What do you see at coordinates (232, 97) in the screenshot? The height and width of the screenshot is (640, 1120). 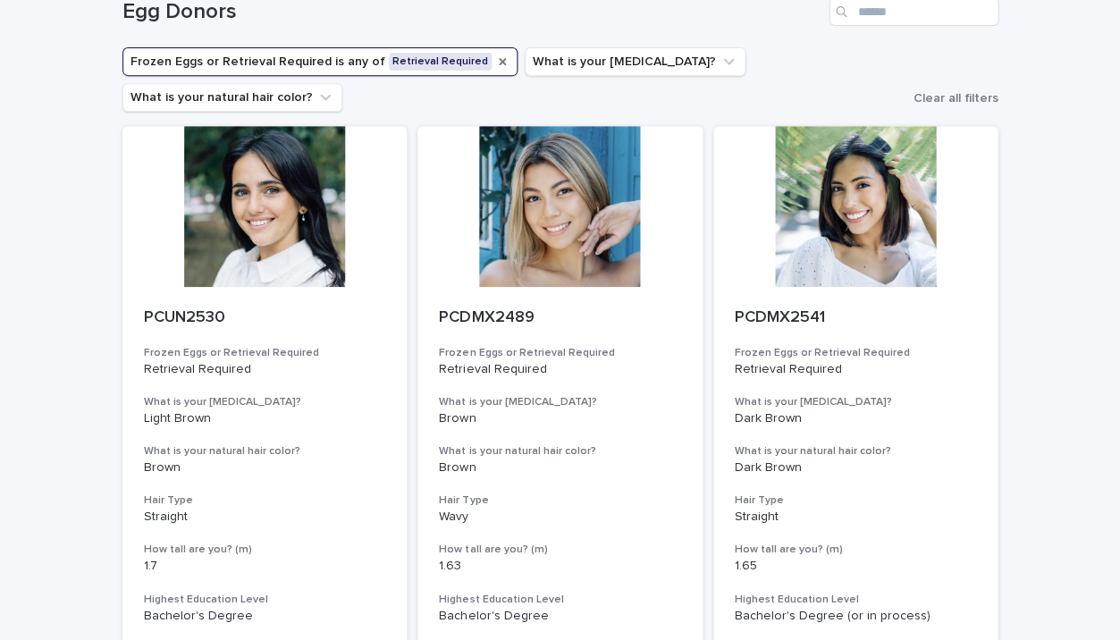 I see `button: What is your natural hair color?` at bounding box center [232, 97].